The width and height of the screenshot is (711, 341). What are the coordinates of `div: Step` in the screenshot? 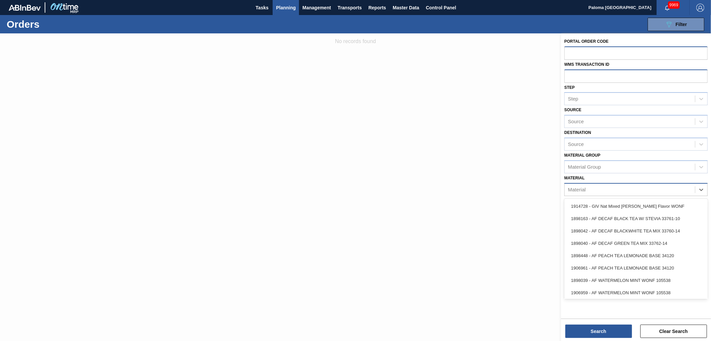 It's located at (573, 99).